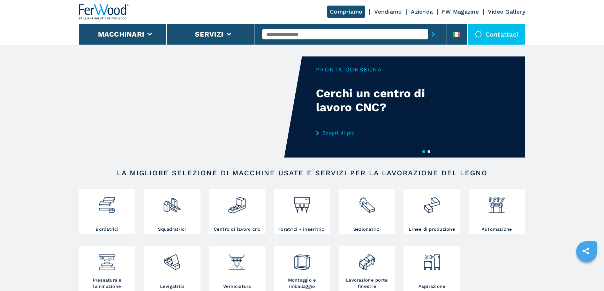 This screenshot has height=291, width=604. Describe the element at coordinates (172, 229) in the screenshot. I see `h3: Squadratrici` at that location.